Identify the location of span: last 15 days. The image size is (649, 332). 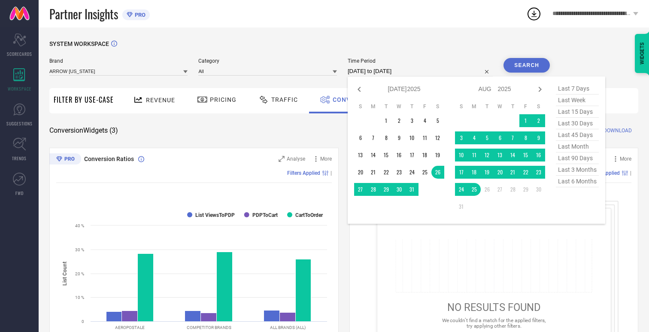
(577, 112).